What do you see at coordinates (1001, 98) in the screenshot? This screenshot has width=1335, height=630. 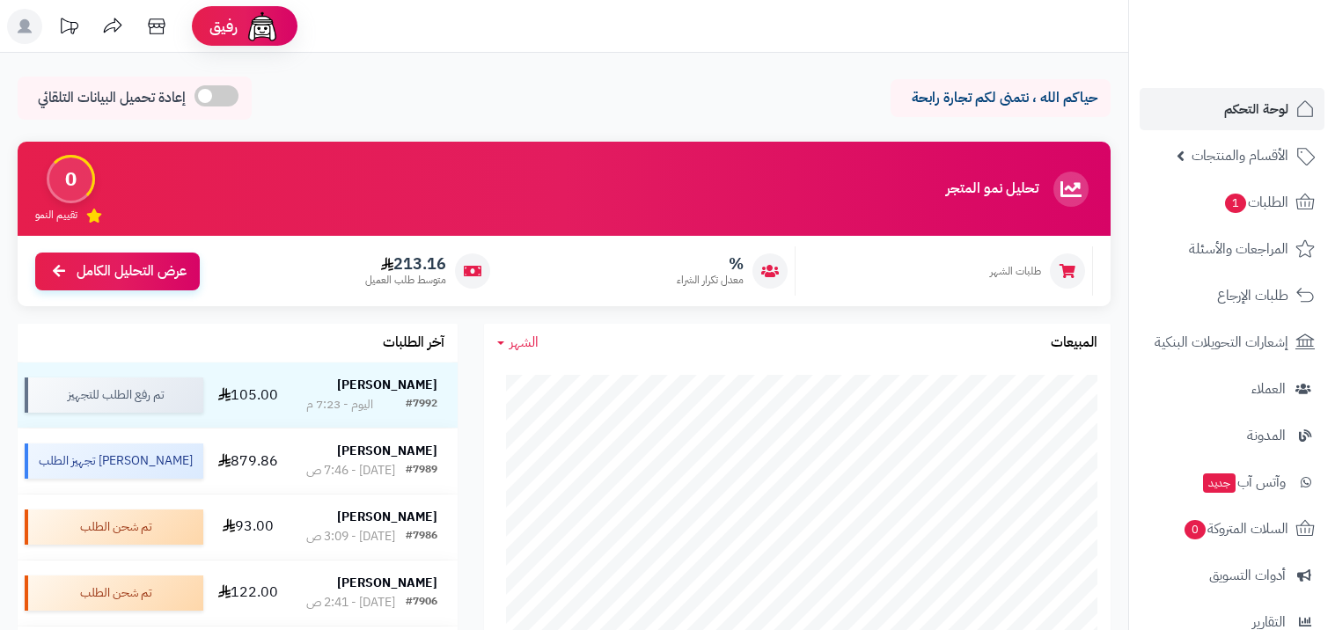 I see `p: حياكم الله ، نتمنى لكم تجارة رابحة` at bounding box center [1001, 98].